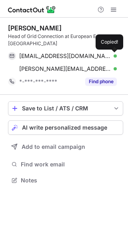 Image resolution: width=128 pixels, height=240 pixels. Describe the element at coordinates (101, 81) in the screenshot. I see `button: Reveal Button` at that location.